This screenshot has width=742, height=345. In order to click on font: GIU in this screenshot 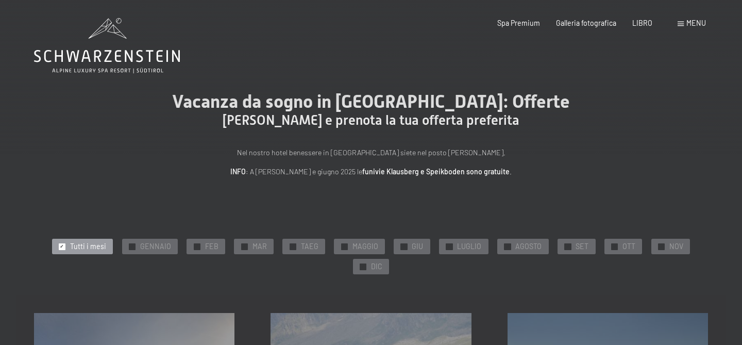, I will do `click(417, 246)`.